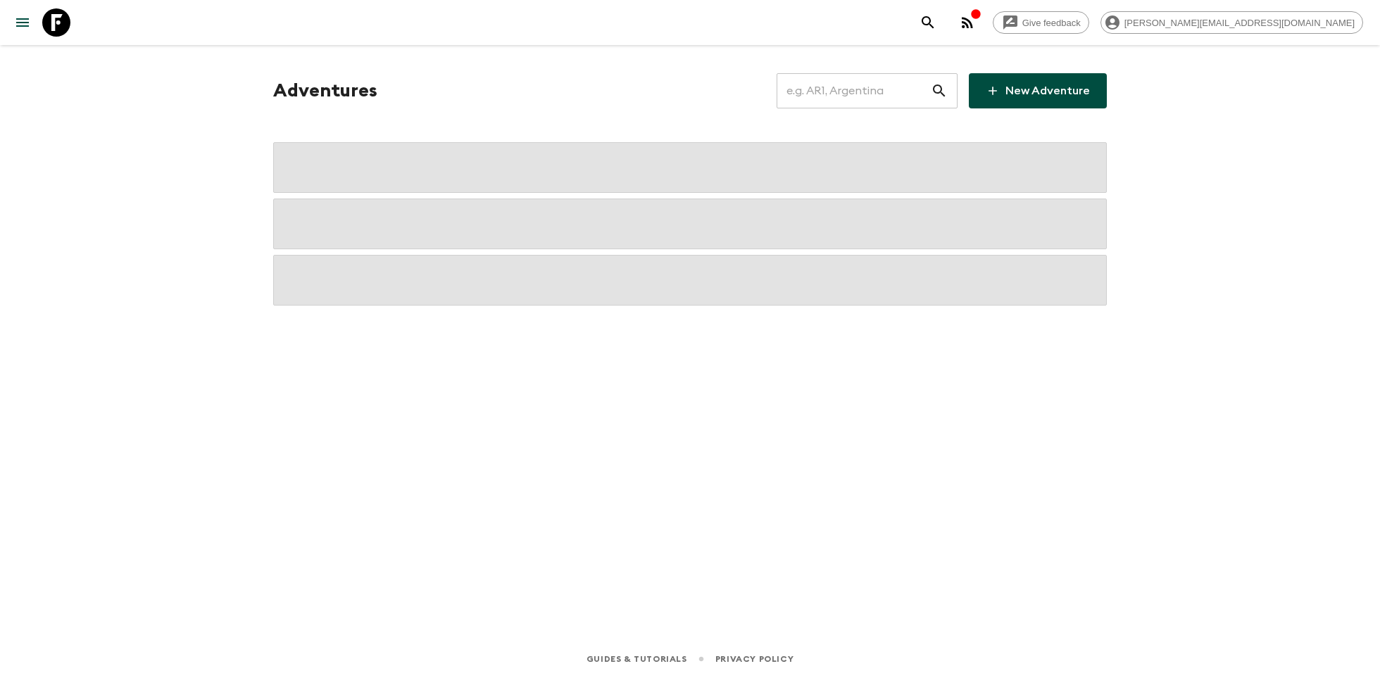 The width and height of the screenshot is (1380, 678). What do you see at coordinates (853, 91) in the screenshot?
I see `input: e.g. AR1, Argentina` at bounding box center [853, 91].